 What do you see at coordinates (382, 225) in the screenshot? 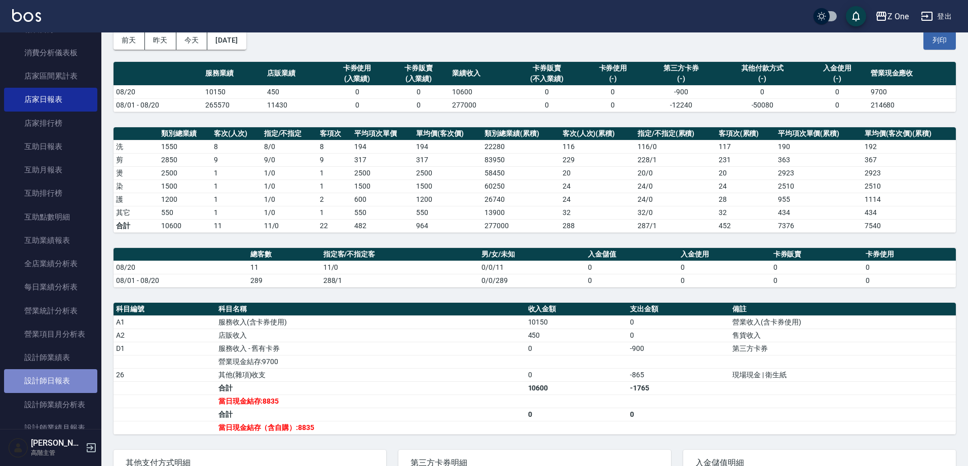
I see `td: 482` at bounding box center [382, 225].